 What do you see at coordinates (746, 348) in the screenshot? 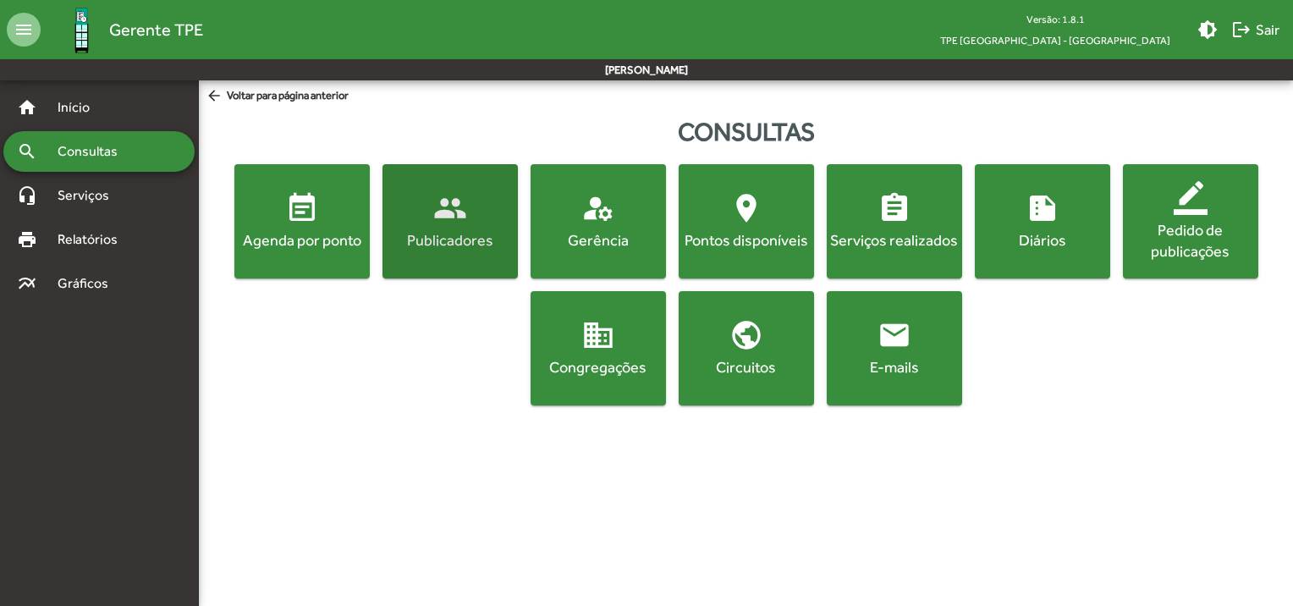
I see `button: Circuitos` at bounding box center [746, 348].